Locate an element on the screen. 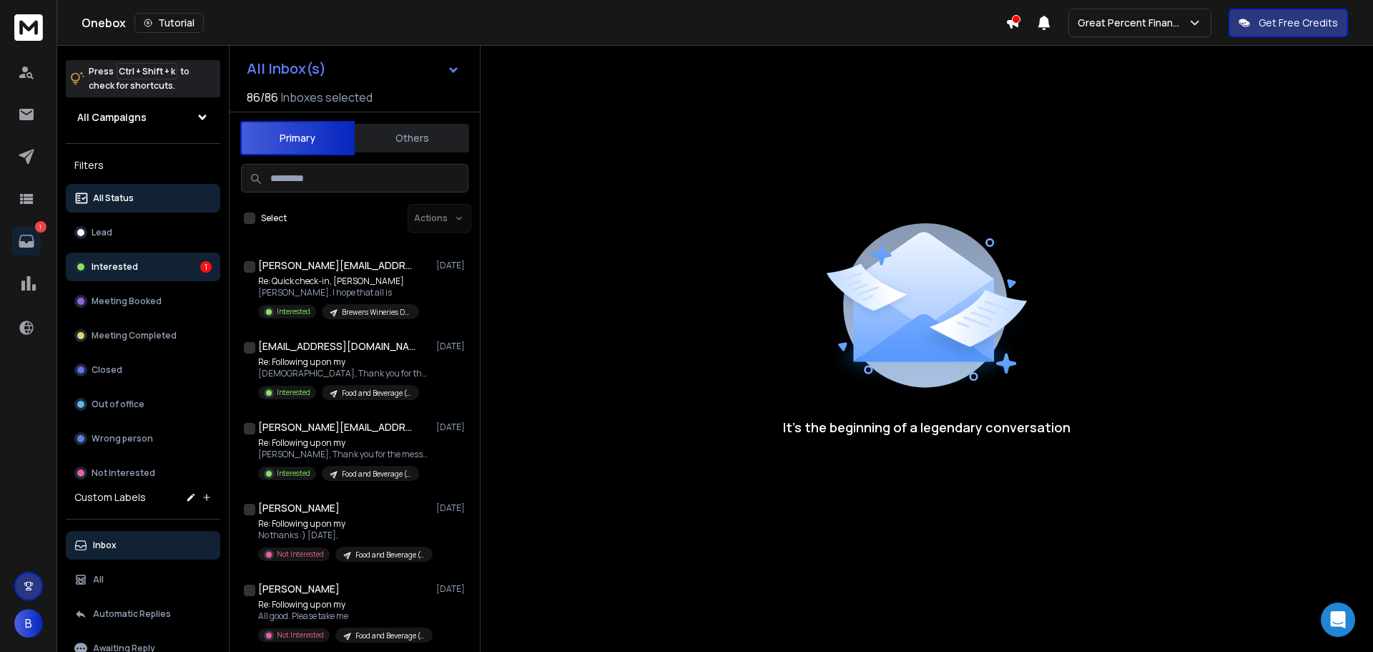 Image resolution: width=1373 pixels, height=652 pixels. p: Wrong person is located at coordinates (122, 438).